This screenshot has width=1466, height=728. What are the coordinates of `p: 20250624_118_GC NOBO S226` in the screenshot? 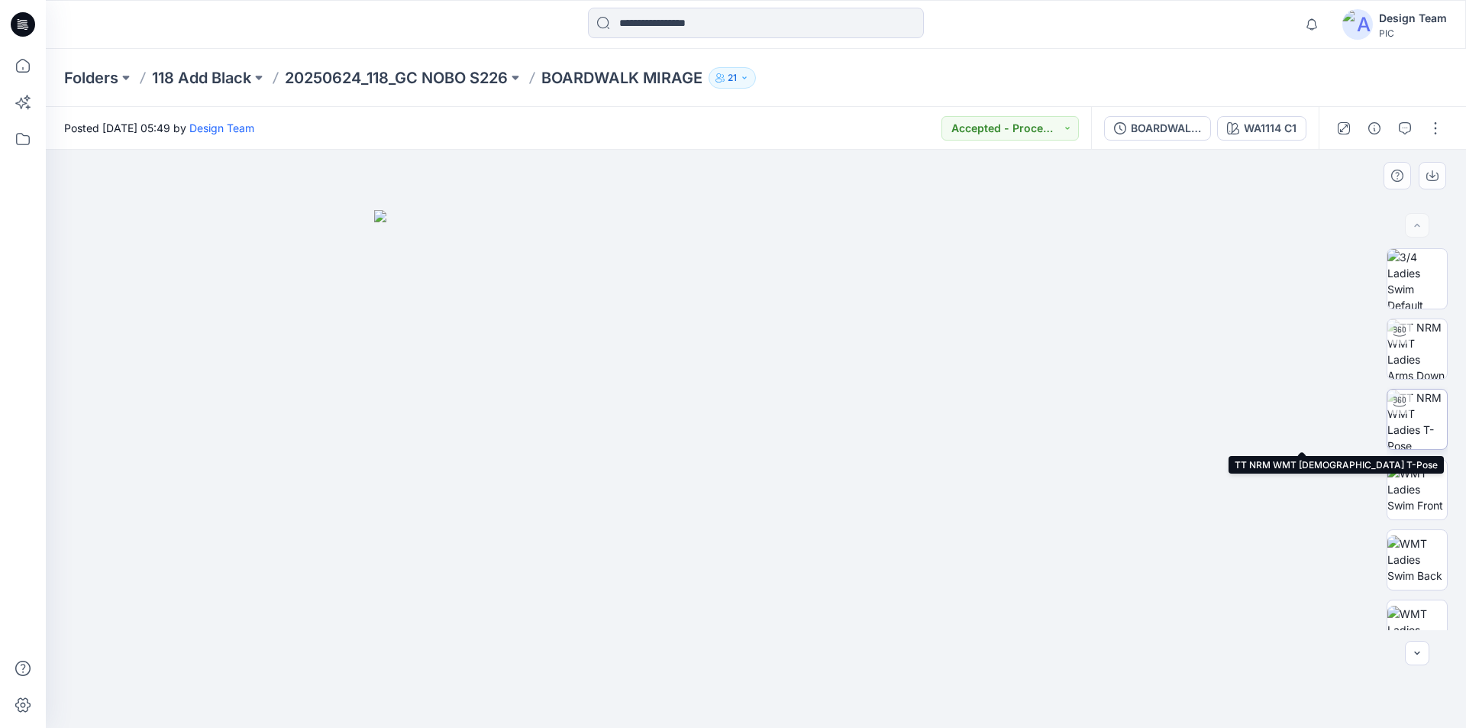 It's located at (396, 78).